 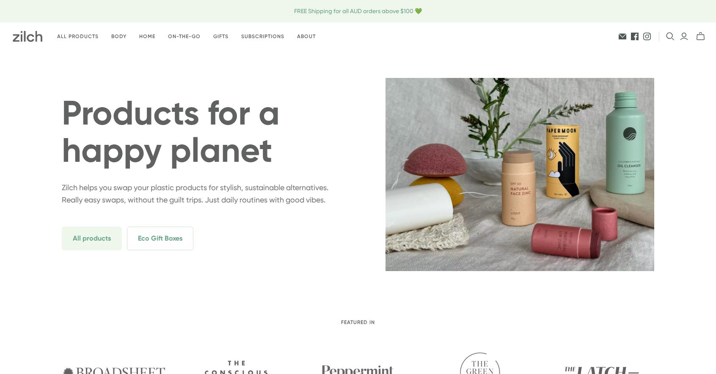 I want to click on a: Eco Gift Boxes, so click(x=160, y=238).